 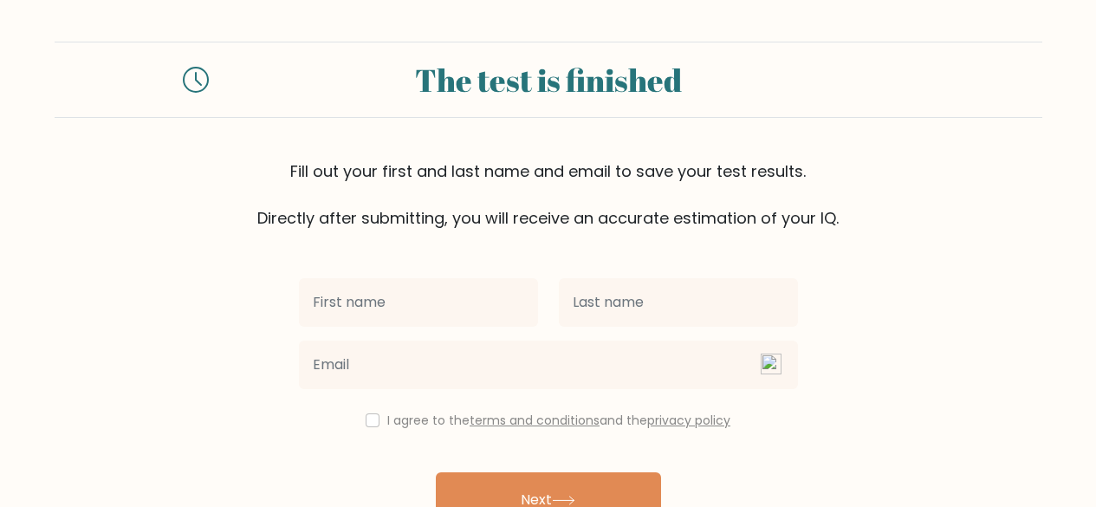 What do you see at coordinates (771, 364) in the screenshot?
I see `img: npw-badge-icon-locked.svg` at bounding box center [771, 364].